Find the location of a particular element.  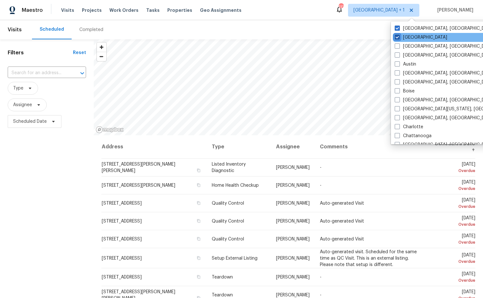

div: Scheduled is located at coordinates (52, 29).